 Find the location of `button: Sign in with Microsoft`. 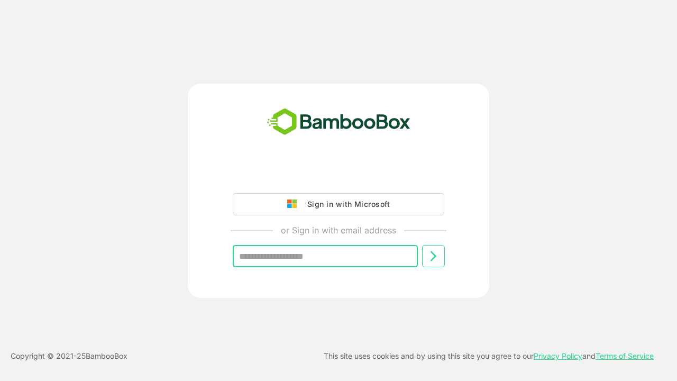

button: Sign in with Microsoft is located at coordinates (339, 204).